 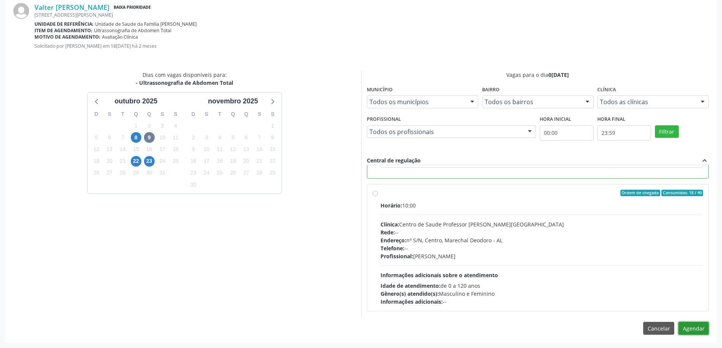 What do you see at coordinates (411, 302) in the screenshot?
I see `span: Informações adicionais:` at bounding box center [411, 302].